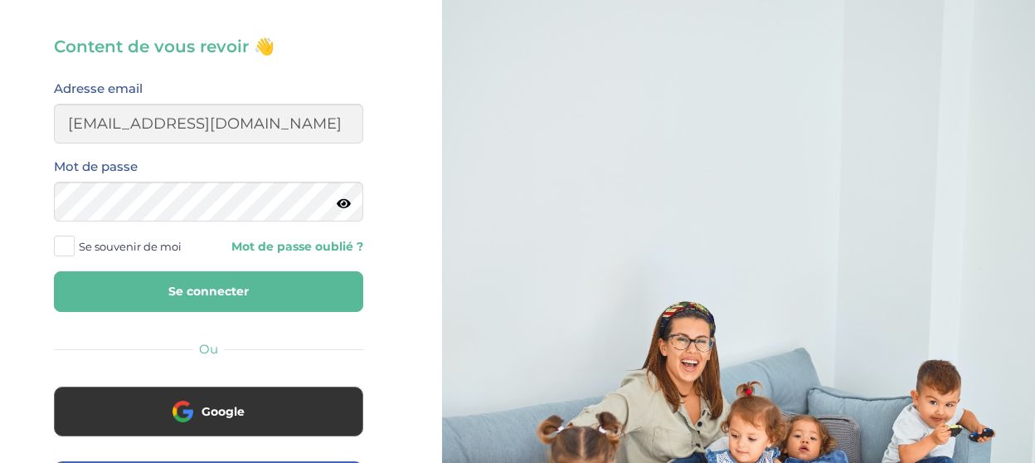  Describe the element at coordinates (208, 411) in the screenshot. I see `button: Google` at that location.